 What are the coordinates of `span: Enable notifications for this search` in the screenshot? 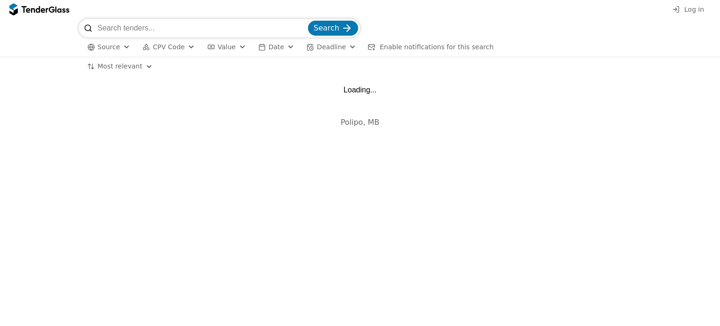 It's located at (436, 47).